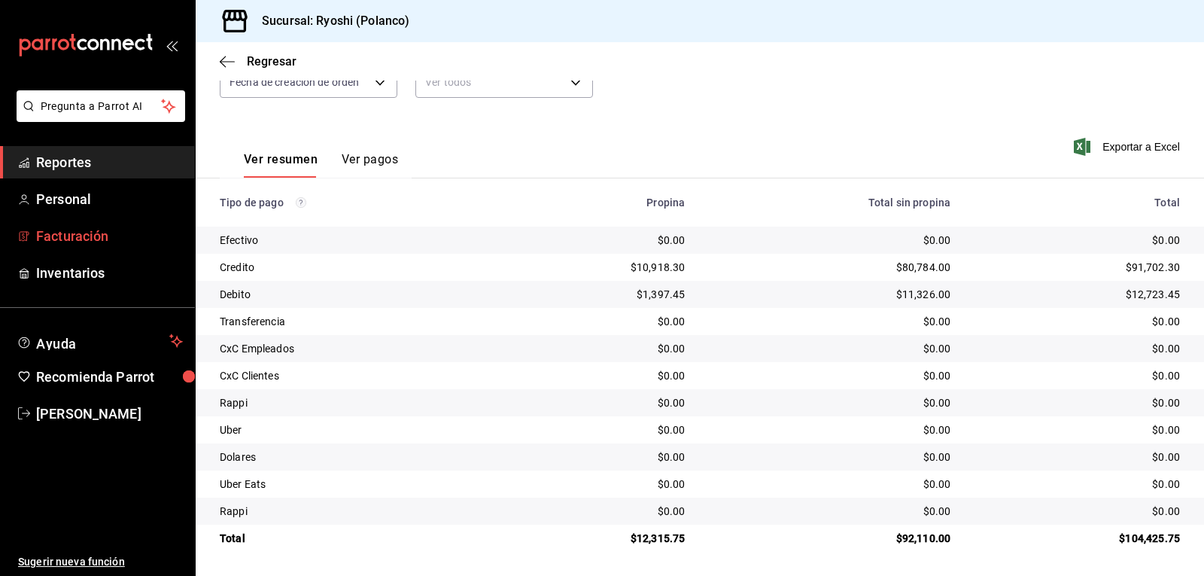 The image size is (1204, 576). I want to click on div: Tipo de pago, so click(354, 202).